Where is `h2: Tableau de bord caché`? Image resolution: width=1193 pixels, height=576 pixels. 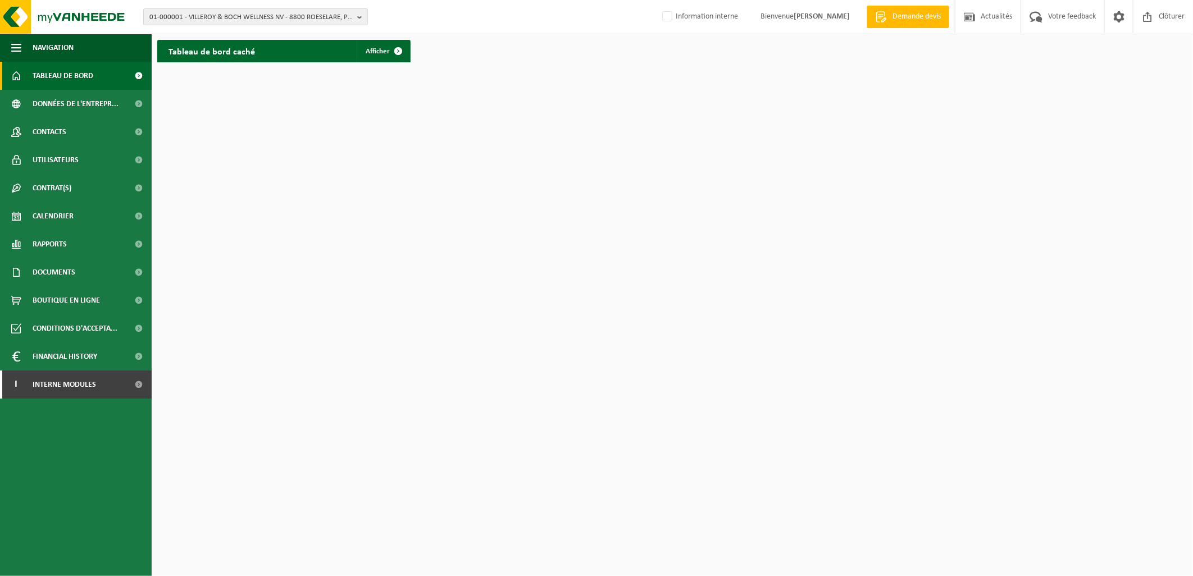 h2: Tableau de bord caché is located at coordinates (212, 51).